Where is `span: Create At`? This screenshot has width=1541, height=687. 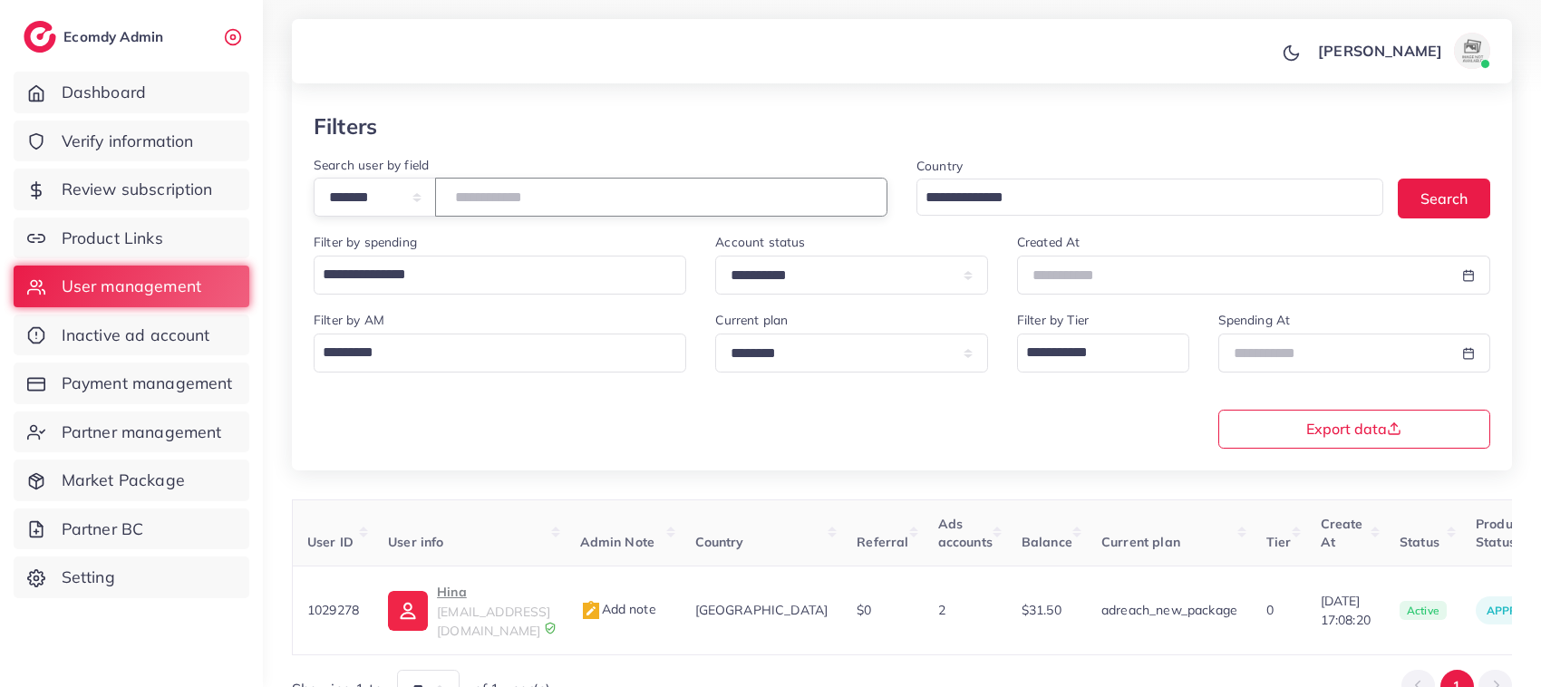
span: Create At is located at coordinates (1341, 533).